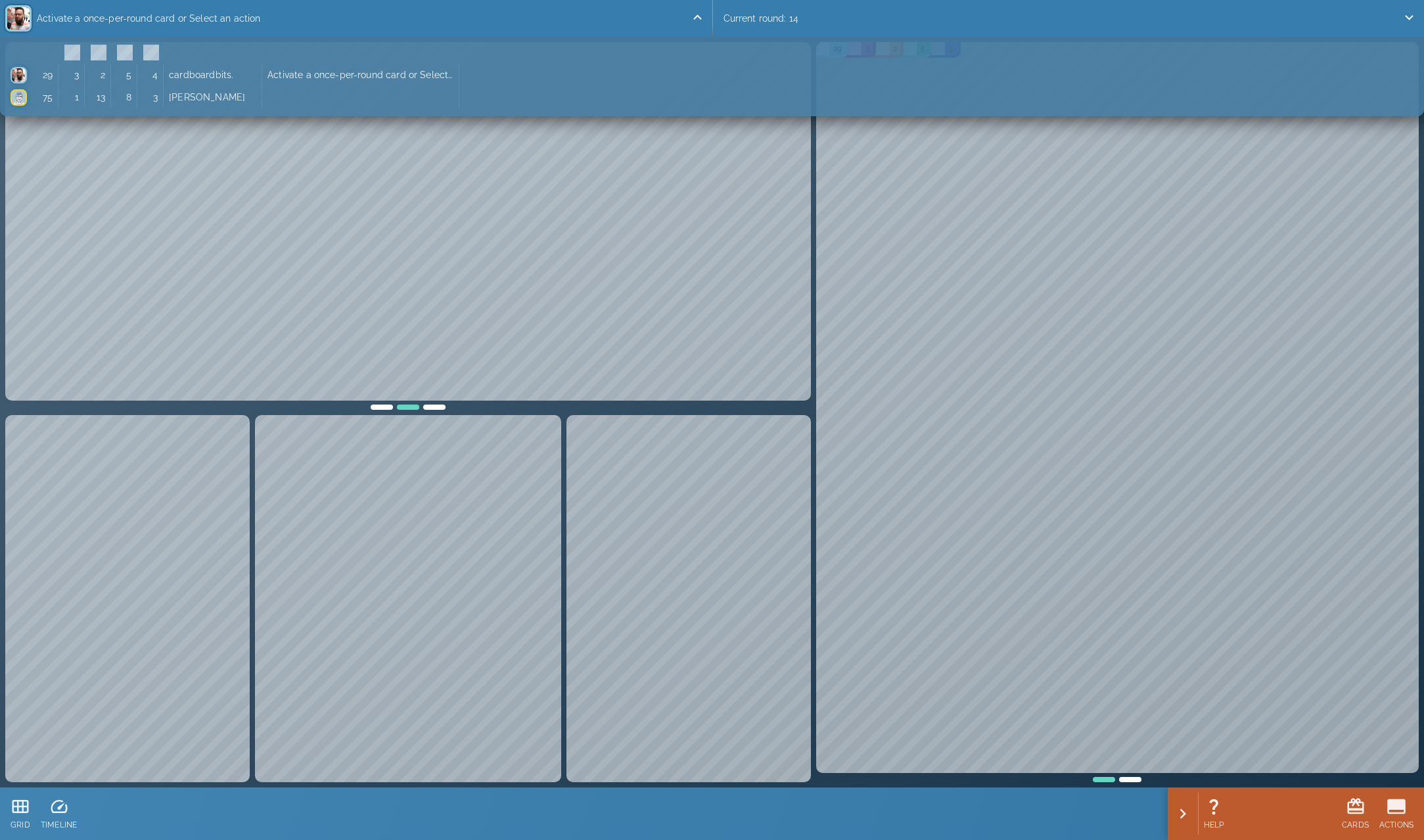  Describe the element at coordinates (123, 75) in the screenshot. I see `p: 5` at that location.